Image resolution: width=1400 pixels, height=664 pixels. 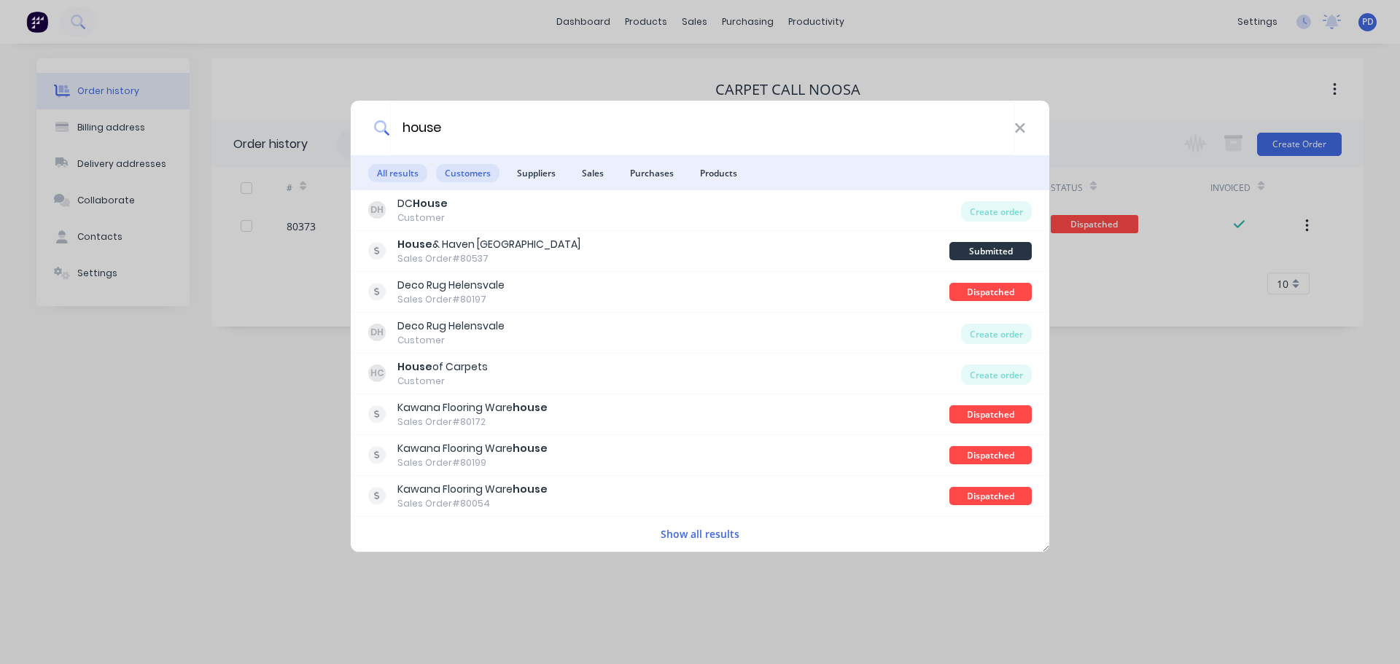 What do you see at coordinates (422, 203) in the screenshot?
I see `div: DC` at bounding box center [422, 203].